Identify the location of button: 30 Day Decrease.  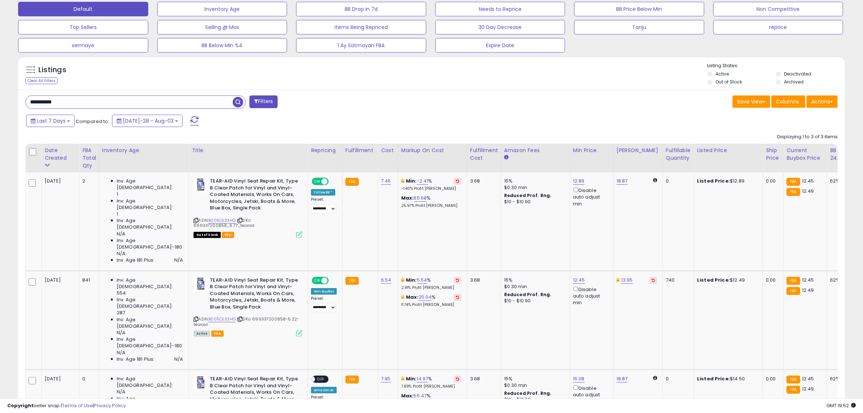
(500, 27).